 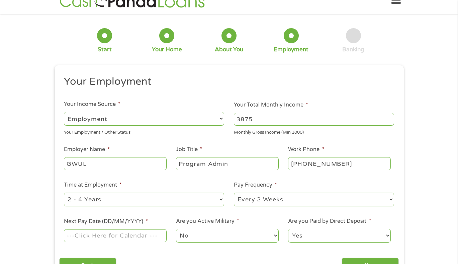 I want to click on div: Monthly Gross Income (Min 1000), so click(x=314, y=131).